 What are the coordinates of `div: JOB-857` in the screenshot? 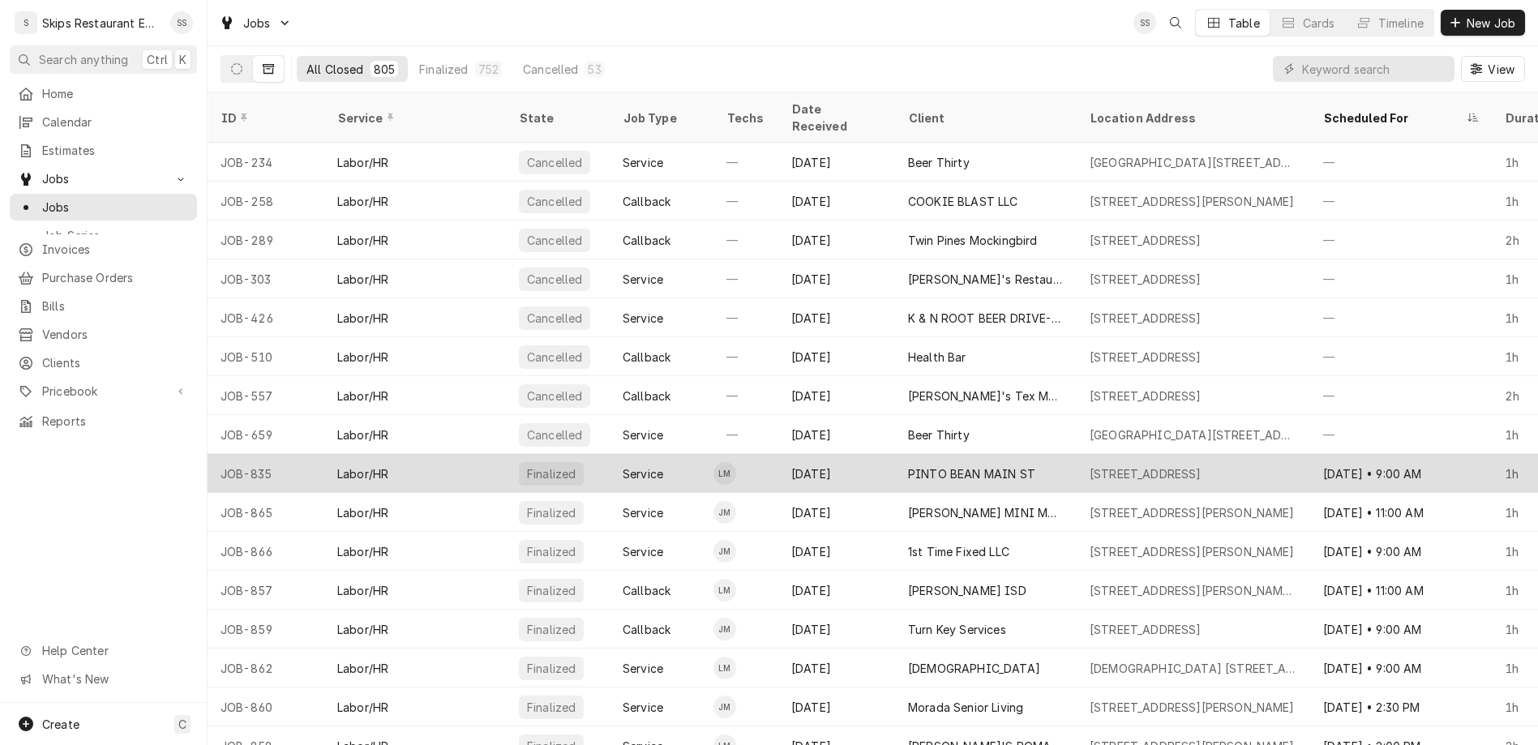 It's located at (266, 590).